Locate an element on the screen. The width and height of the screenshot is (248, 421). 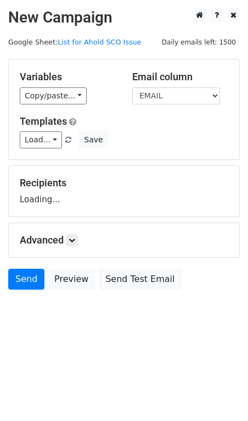
small: Google Sheet: is located at coordinates (75, 42).